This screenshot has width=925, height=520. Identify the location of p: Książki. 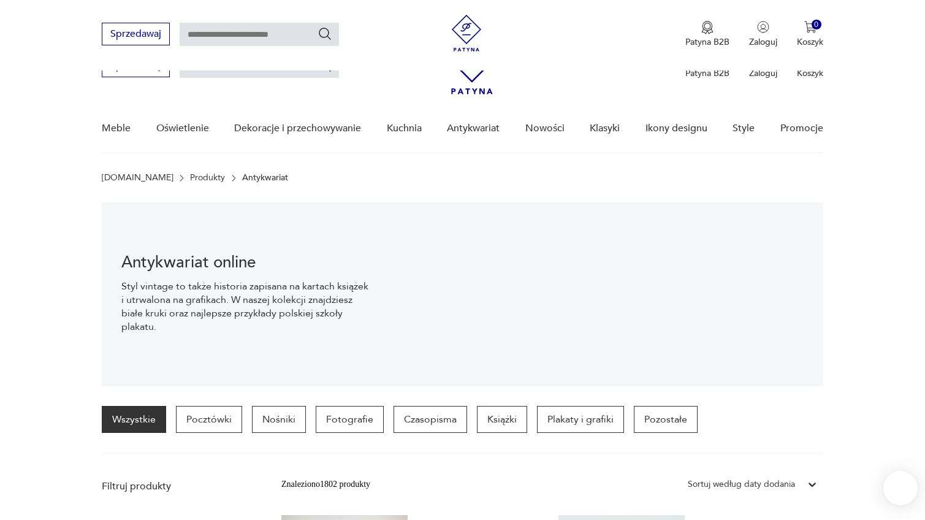
(502, 419).